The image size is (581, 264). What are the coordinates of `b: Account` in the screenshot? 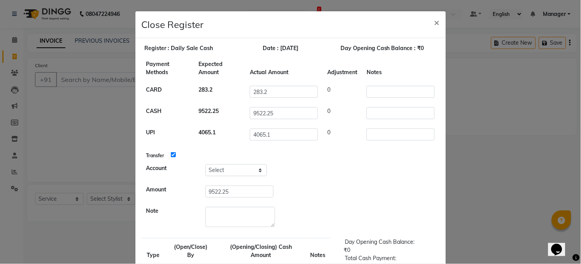 It's located at (156, 168).